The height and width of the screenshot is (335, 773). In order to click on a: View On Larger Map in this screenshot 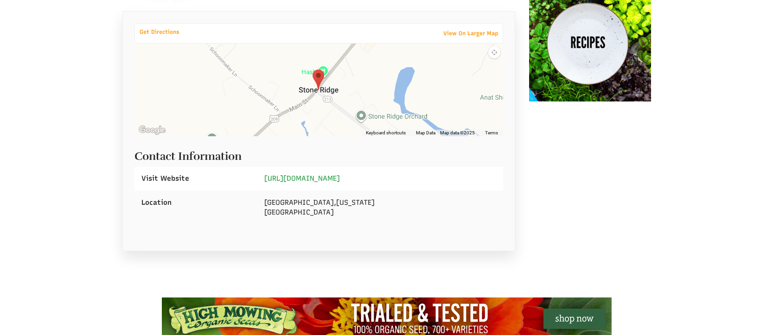, I will do `click(471, 33)`.